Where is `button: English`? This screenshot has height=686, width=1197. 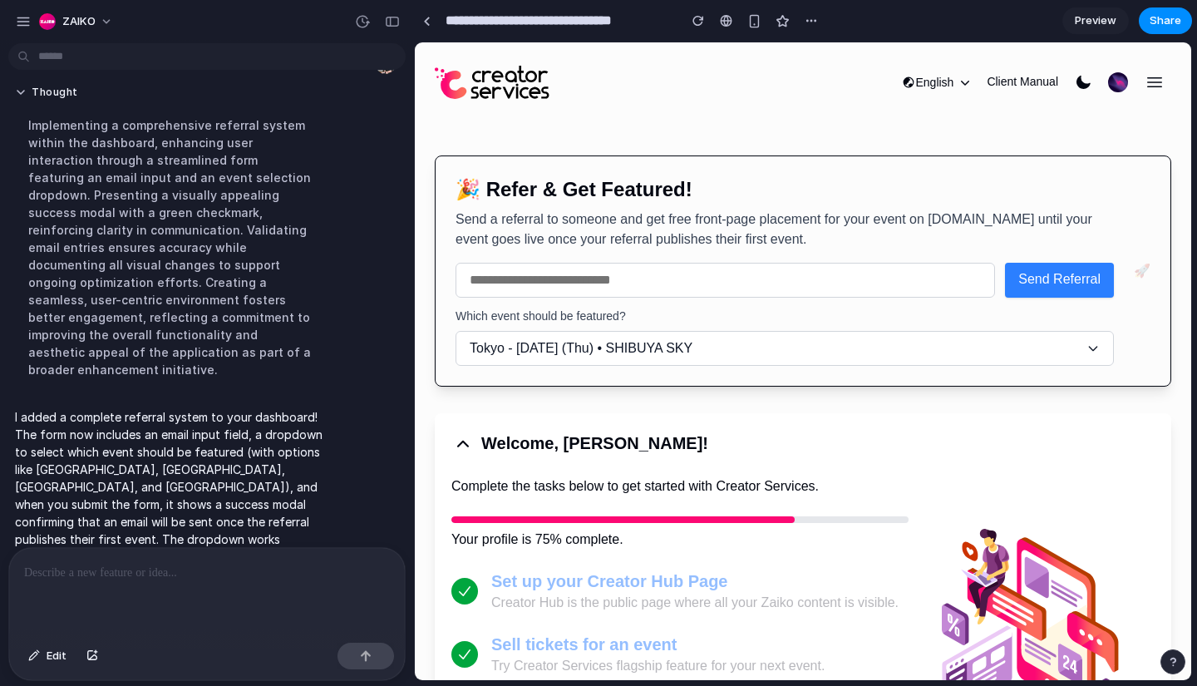
button: English is located at coordinates (521, 40).